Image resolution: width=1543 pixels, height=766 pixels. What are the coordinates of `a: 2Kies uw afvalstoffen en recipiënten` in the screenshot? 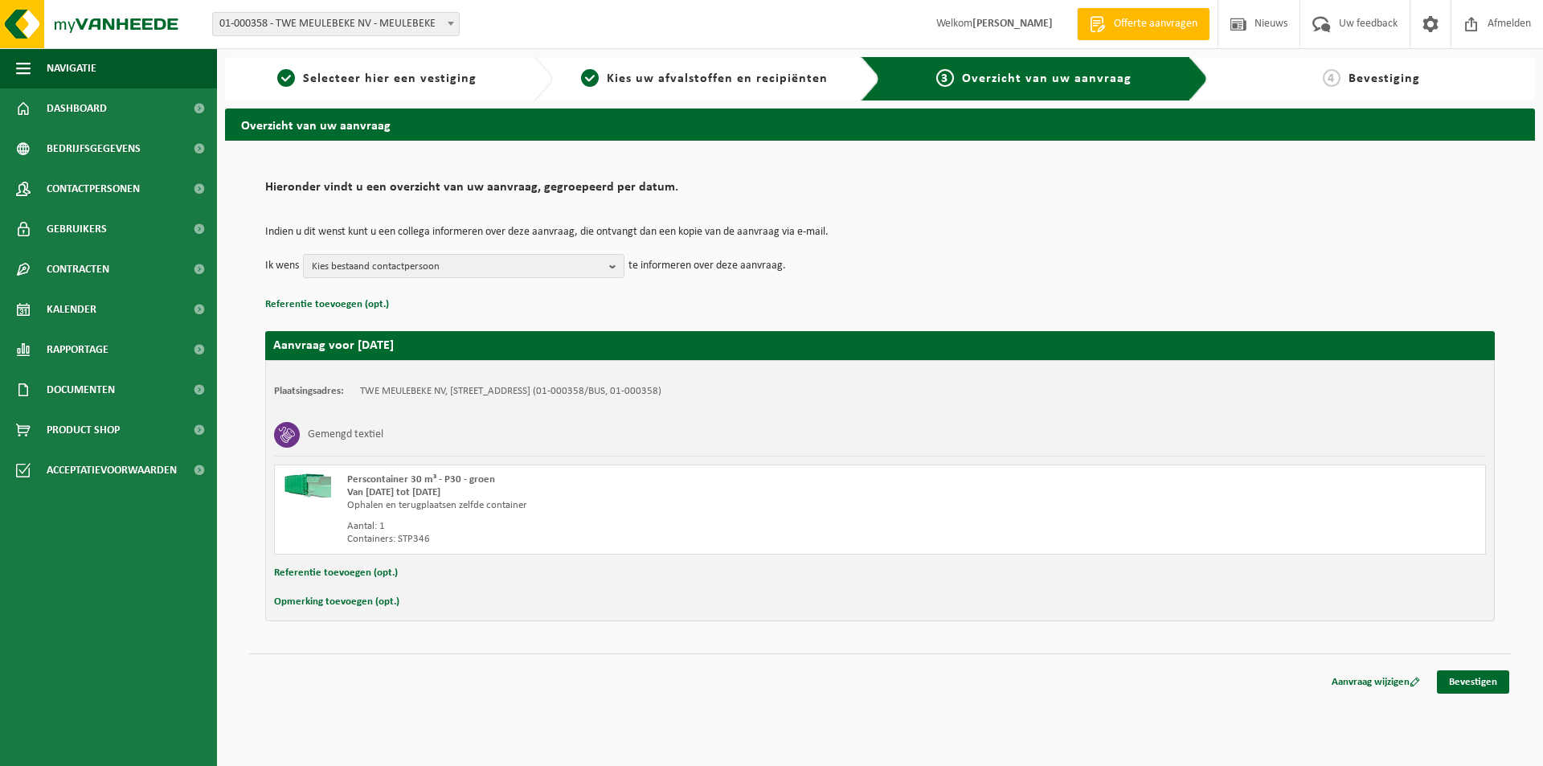 It's located at (705, 79).